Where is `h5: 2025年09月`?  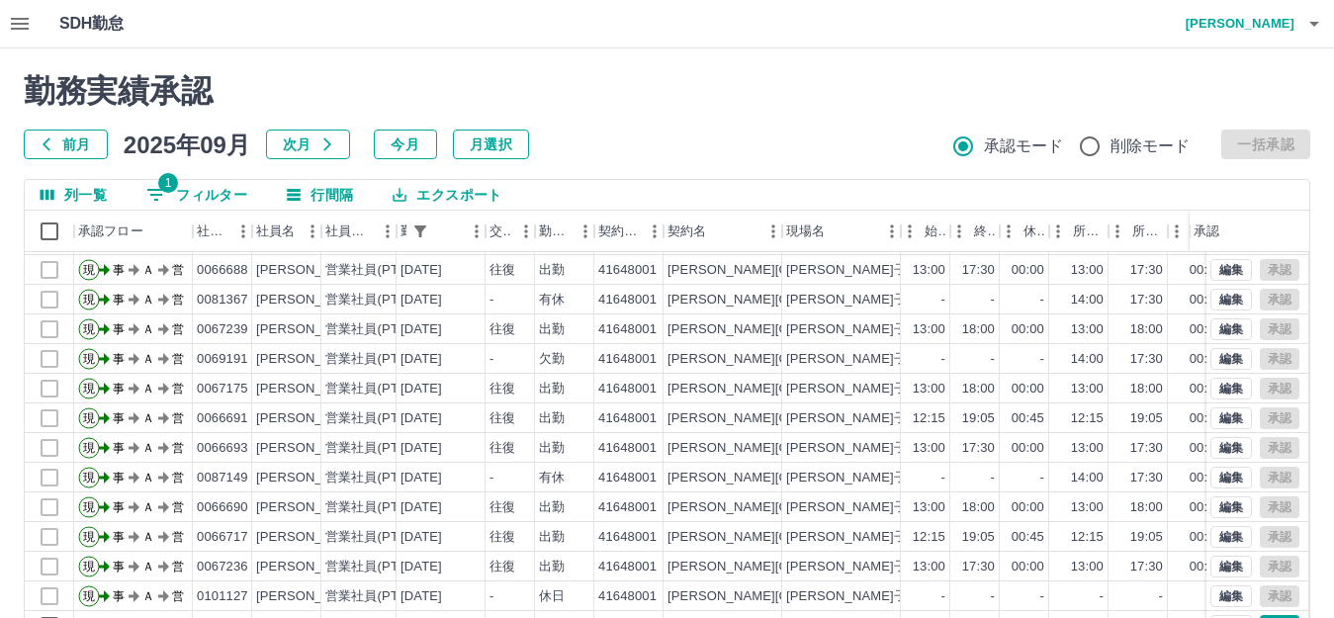
h5: 2025年09月 is located at coordinates (187, 144).